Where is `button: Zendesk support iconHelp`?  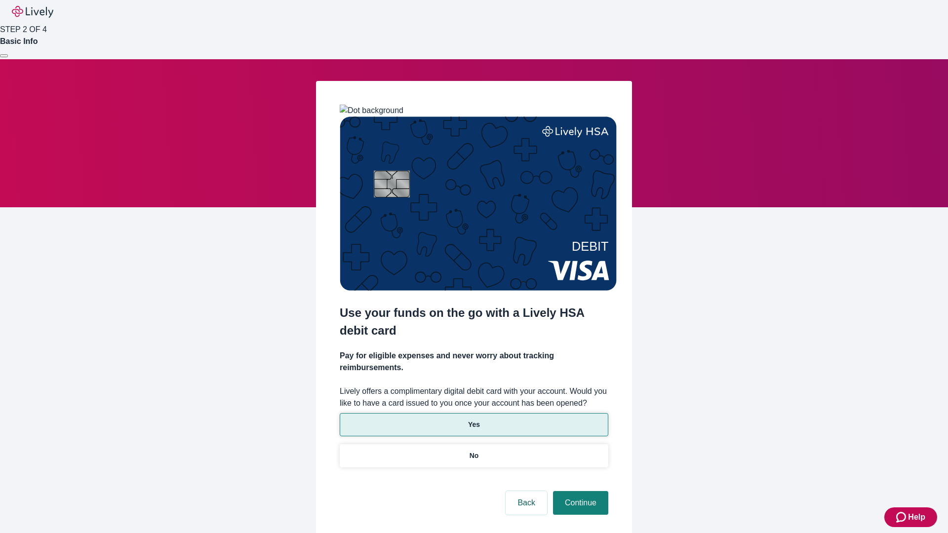 button: Zendesk support iconHelp is located at coordinates (911, 518).